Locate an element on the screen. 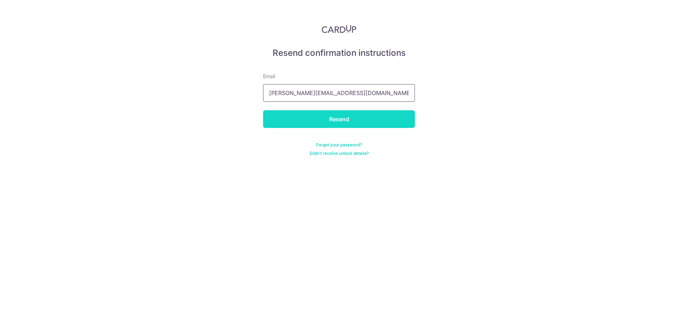  label: Email is located at coordinates (269, 76).